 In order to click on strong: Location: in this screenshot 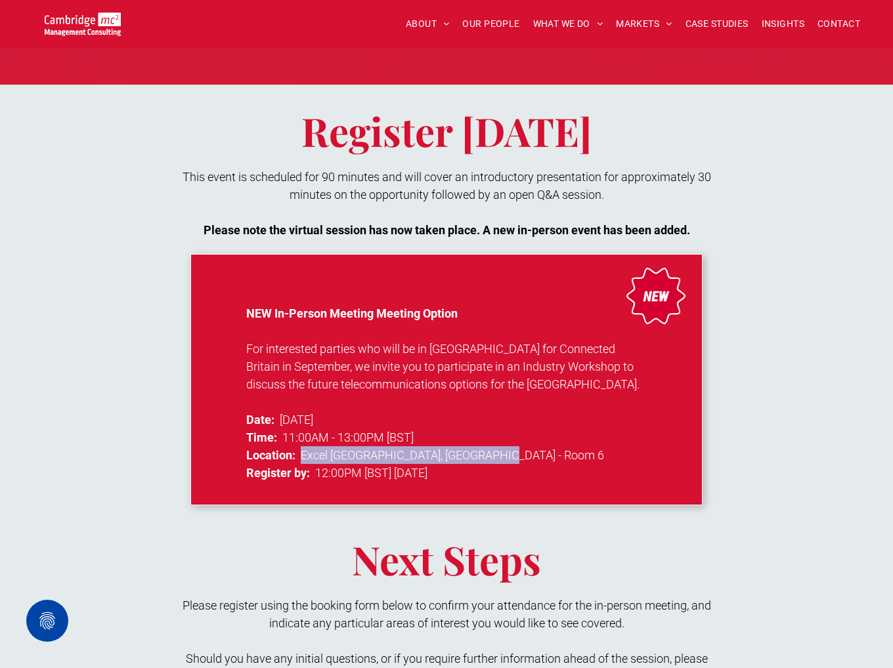, I will do `click(270, 455)`.